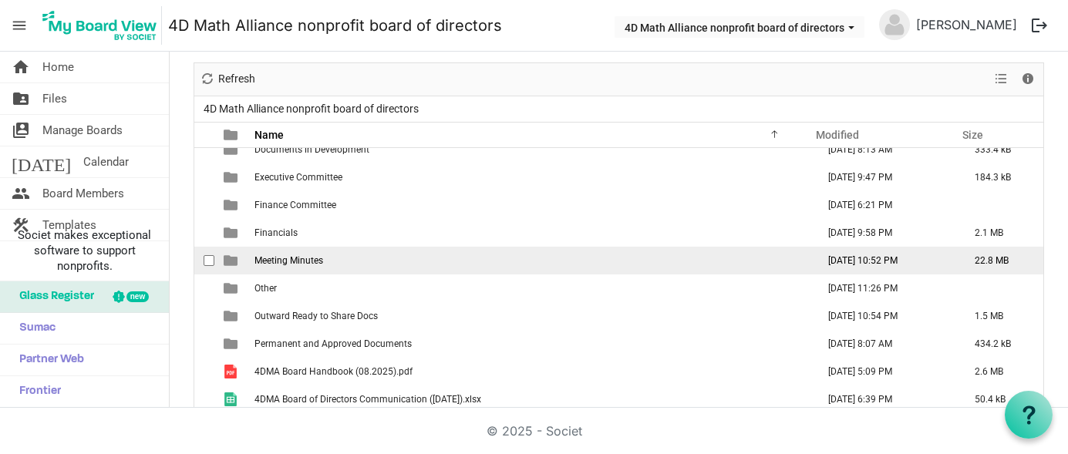 This screenshot has height=454, width=1068. I want to click on span: Calendar, so click(106, 162).